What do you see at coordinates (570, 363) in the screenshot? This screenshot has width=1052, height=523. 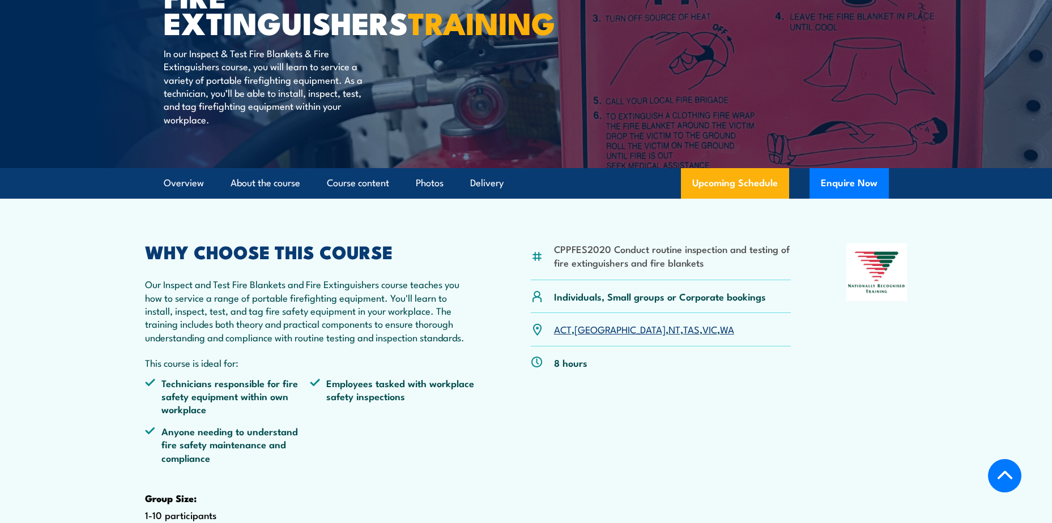 I see `p: 8 hours` at bounding box center [570, 363].